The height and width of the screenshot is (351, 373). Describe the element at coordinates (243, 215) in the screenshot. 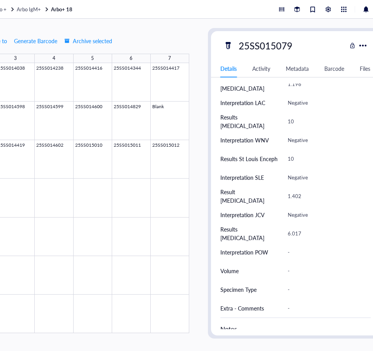

I see `div: Interpretation JCV` at that location.